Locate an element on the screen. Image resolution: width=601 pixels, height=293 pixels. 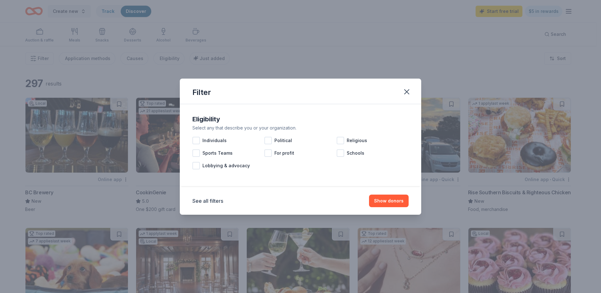
span: For profit is located at coordinates (284, 153).